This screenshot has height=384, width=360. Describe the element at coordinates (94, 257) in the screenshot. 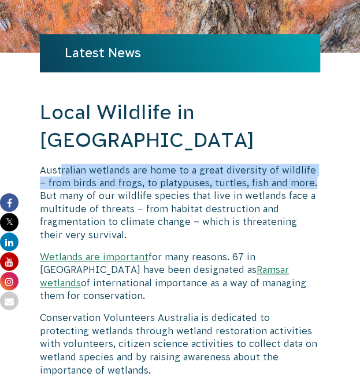

I see `a: Wetlands are important` at that location.